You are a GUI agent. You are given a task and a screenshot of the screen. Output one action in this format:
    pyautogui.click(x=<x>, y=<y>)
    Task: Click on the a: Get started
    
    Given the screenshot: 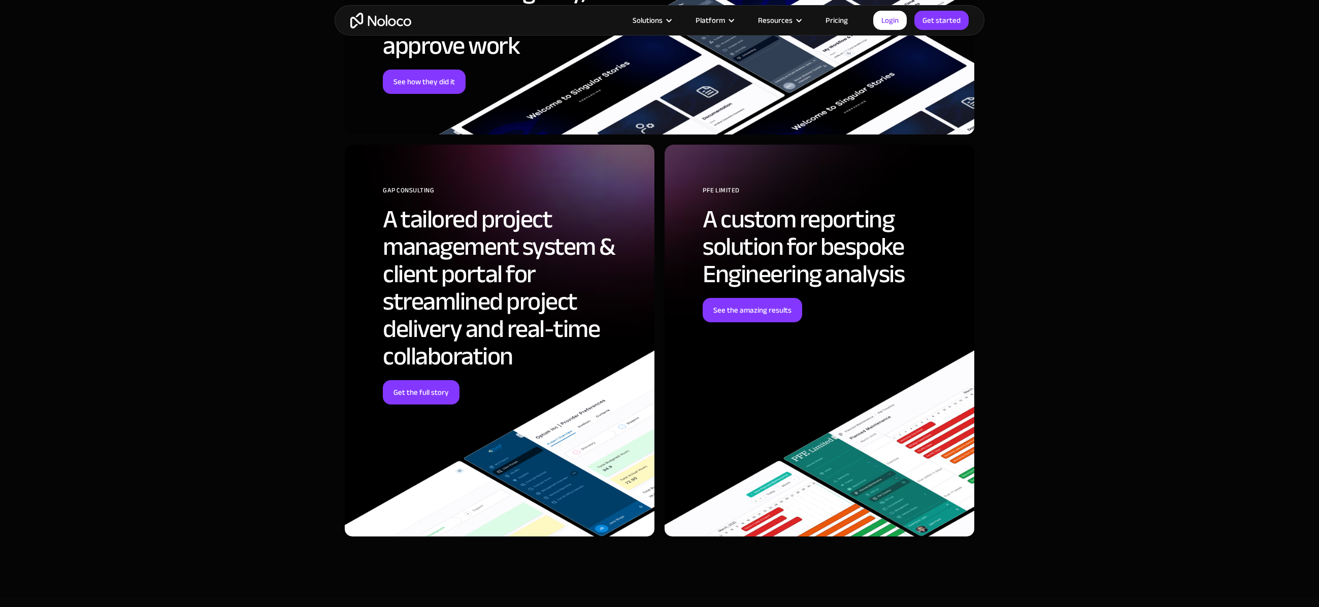 What is the action you would take?
    pyautogui.click(x=941, y=20)
    